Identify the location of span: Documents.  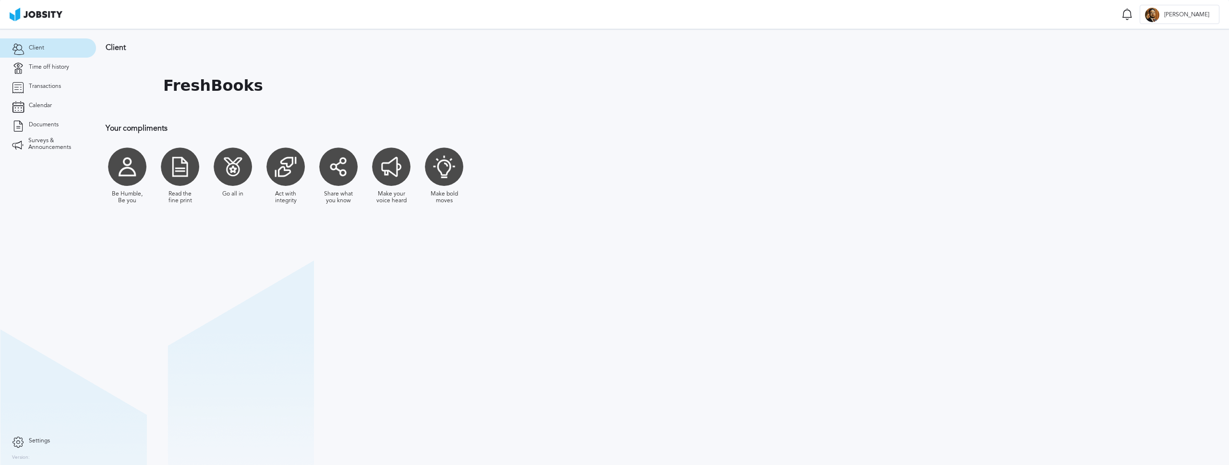
(44, 125).